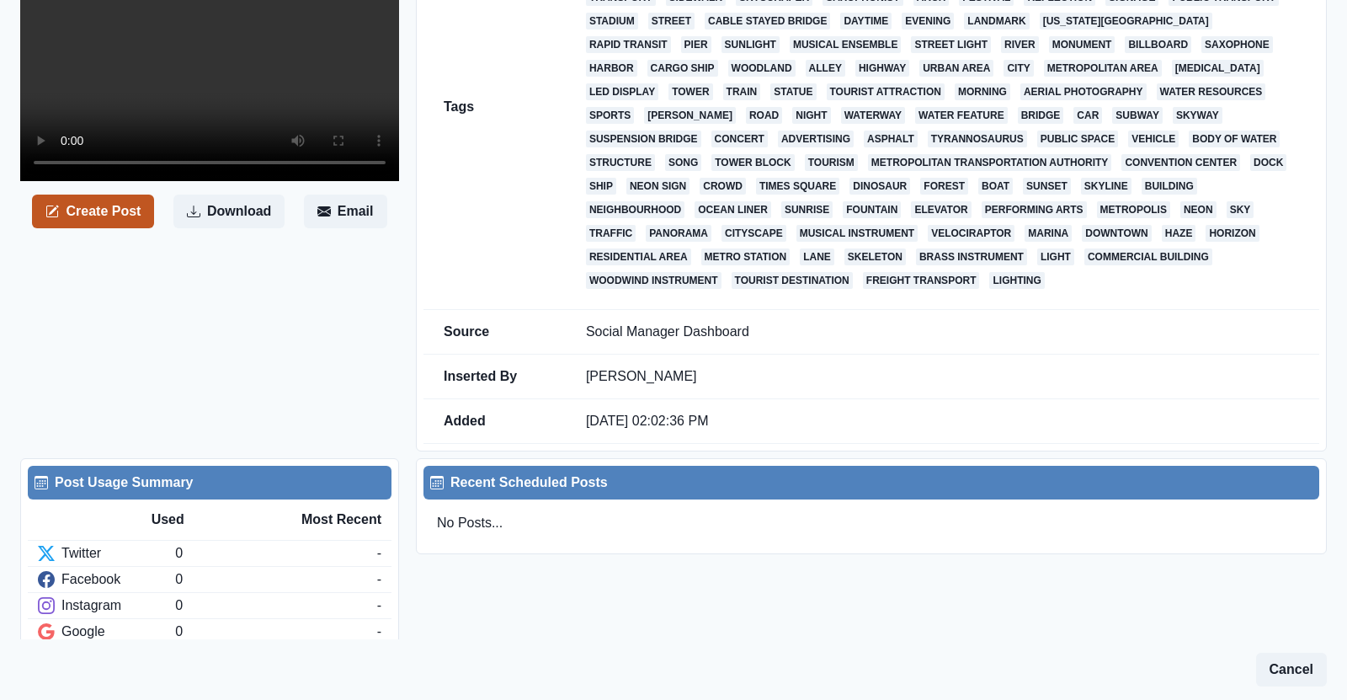  I want to click on a: elevator, so click(941, 210).